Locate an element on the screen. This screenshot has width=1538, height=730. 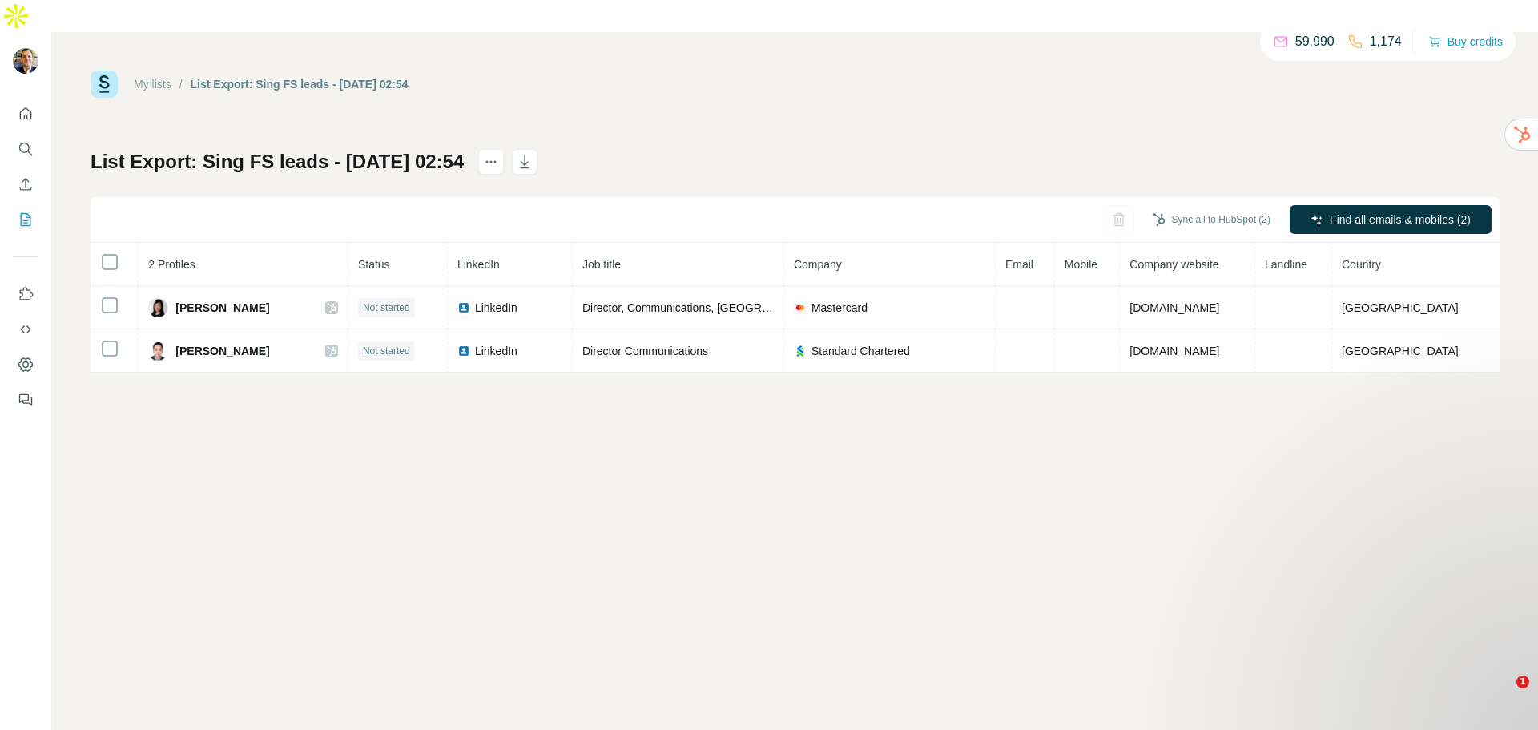
button: Use Surfe API is located at coordinates (26, 329).